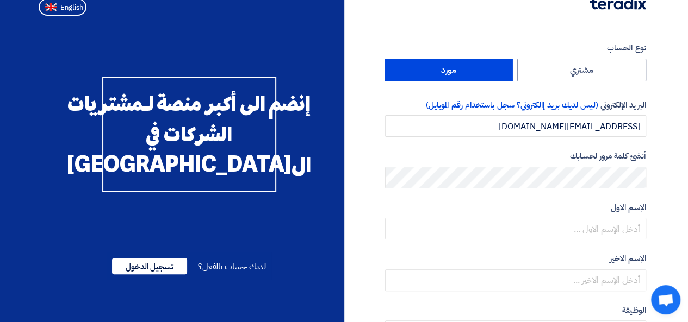  I want to click on label: الإسم الاول, so click(515, 208).